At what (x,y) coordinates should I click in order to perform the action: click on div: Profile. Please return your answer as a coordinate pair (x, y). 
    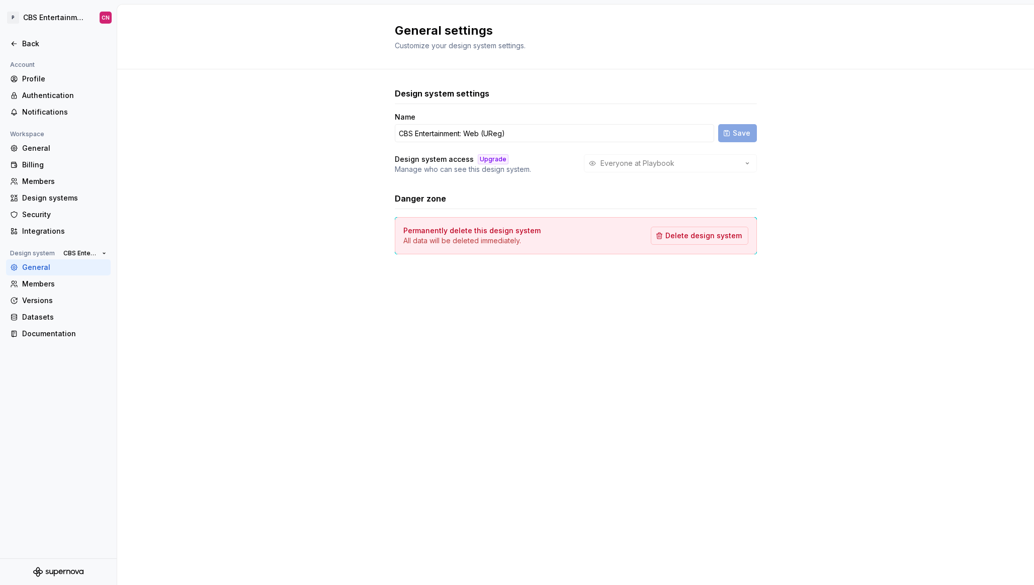
    Looking at the image, I should click on (64, 79).